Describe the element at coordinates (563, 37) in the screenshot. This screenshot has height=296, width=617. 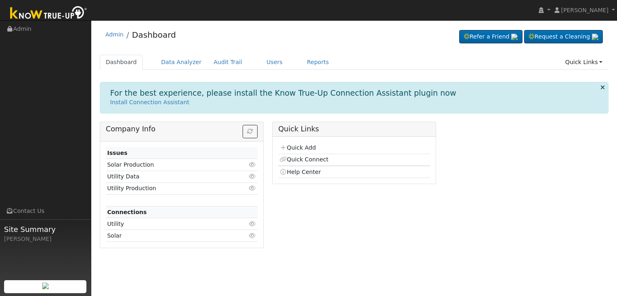
I see `a: Request a Cleaning` at that location.